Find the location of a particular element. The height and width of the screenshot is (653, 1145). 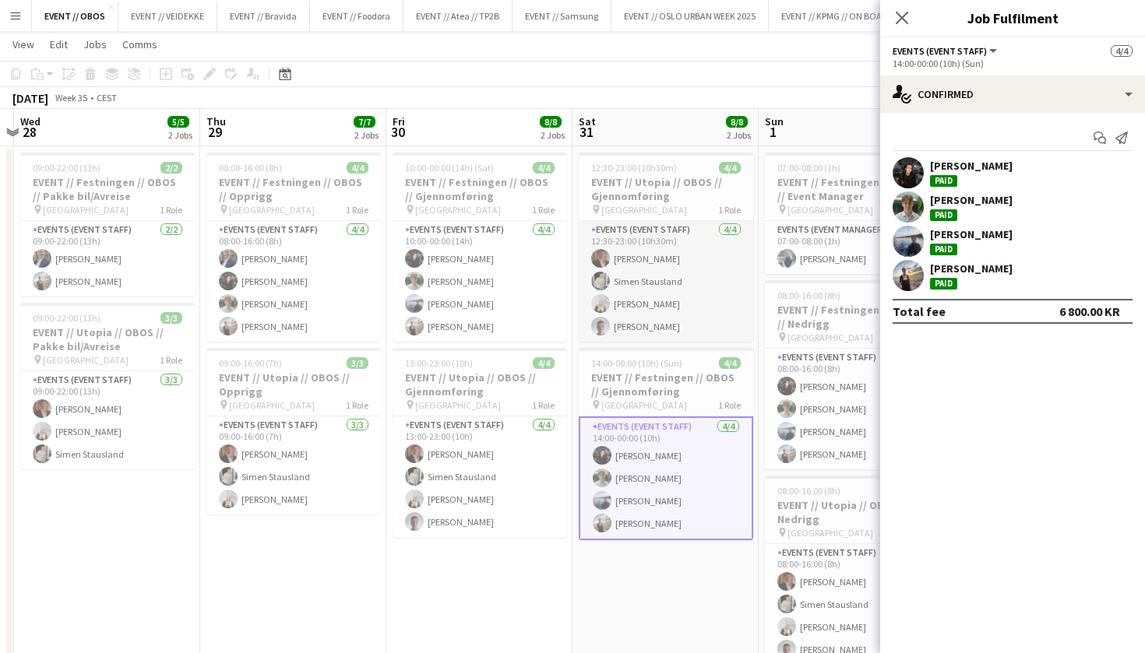

span: 30 is located at coordinates (397, 132).